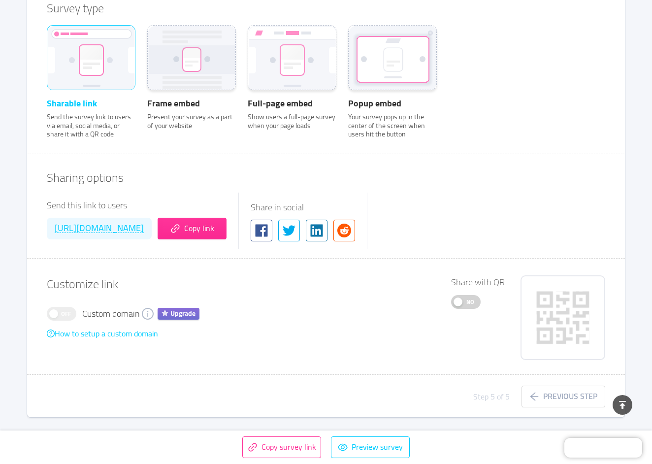 The image size is (652, 464). I want to click on div: Send this link to users, so click(136, 205).